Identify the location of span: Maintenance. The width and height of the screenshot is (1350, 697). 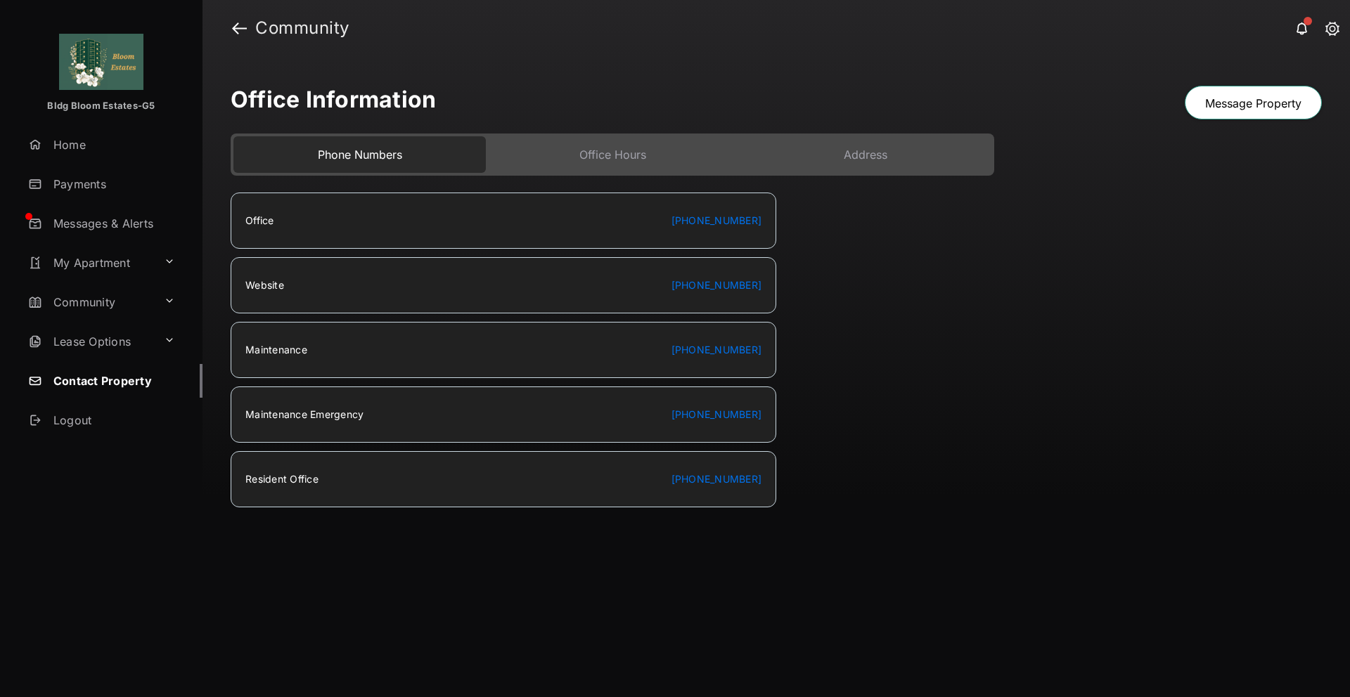
(458, 350).